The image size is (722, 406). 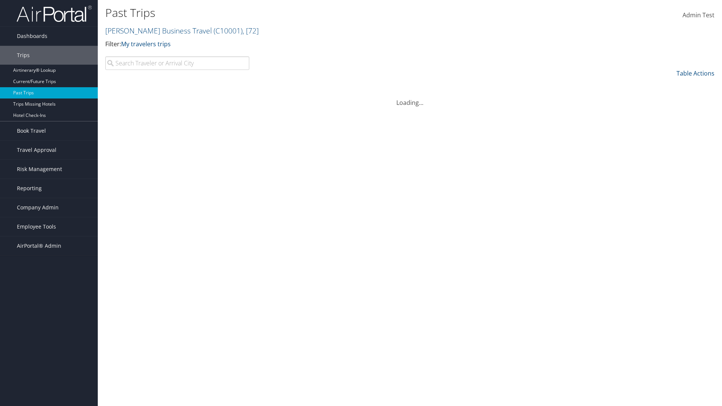 What do you see at coordinates (698, 15) in the screenshot?
I see `span: Admin Test` at bounding box center [698, 15].